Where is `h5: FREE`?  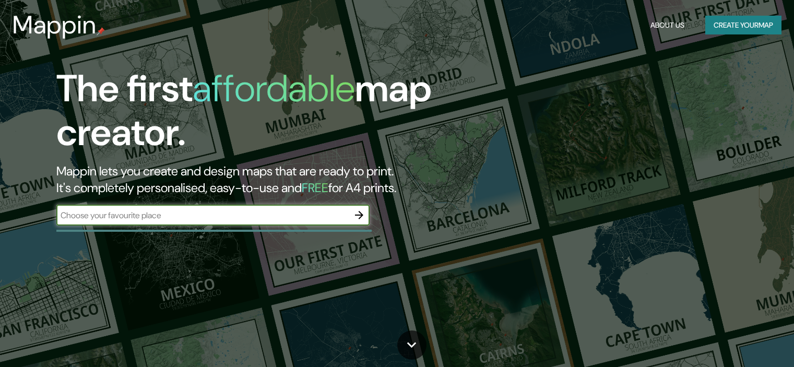 h5: FREE is located at coordinates (315, 187).